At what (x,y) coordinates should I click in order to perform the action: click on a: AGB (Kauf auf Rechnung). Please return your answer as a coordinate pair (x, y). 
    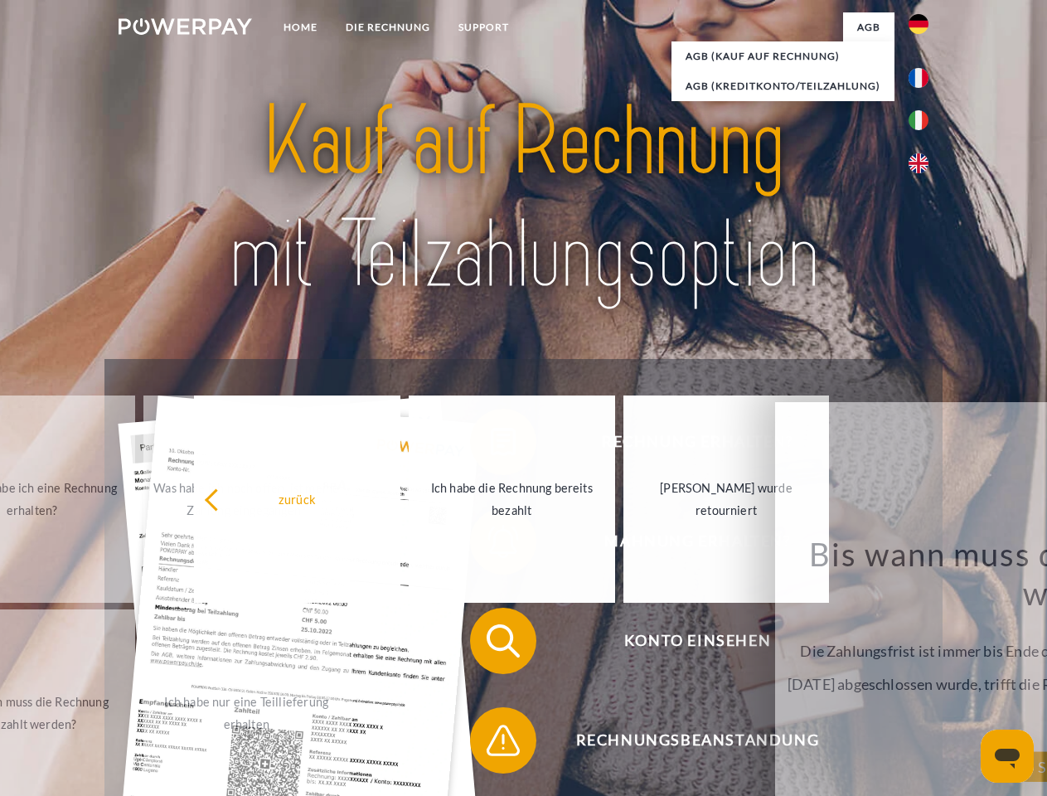
    Looking at the image, I should click on (783, 56).